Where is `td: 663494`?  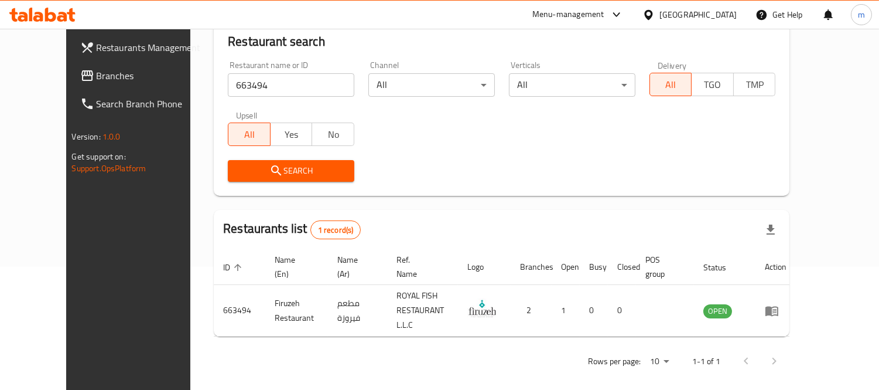 td: 663494 is located at coordinates (240, 310).